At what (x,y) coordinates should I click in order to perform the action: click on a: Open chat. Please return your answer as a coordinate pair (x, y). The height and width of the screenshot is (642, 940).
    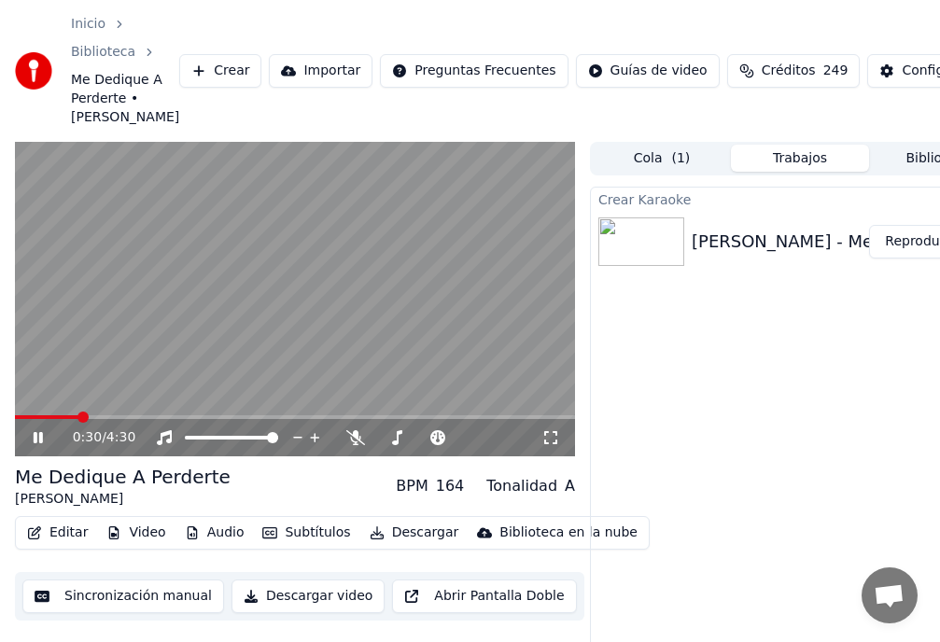
    Looking at the image, I should click on (889, 595).